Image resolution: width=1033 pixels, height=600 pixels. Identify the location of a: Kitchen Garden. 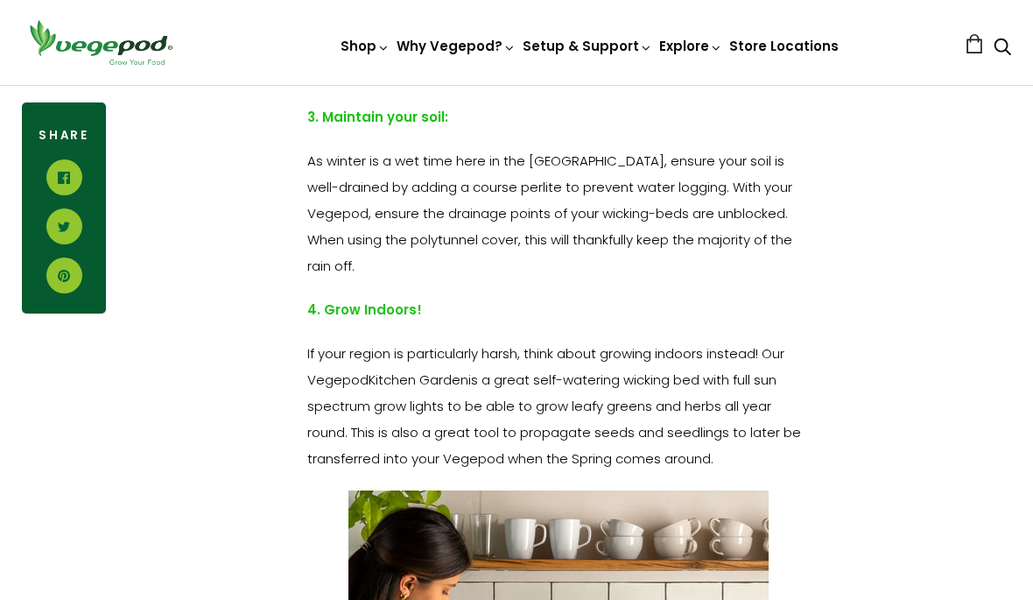
(419, 380).